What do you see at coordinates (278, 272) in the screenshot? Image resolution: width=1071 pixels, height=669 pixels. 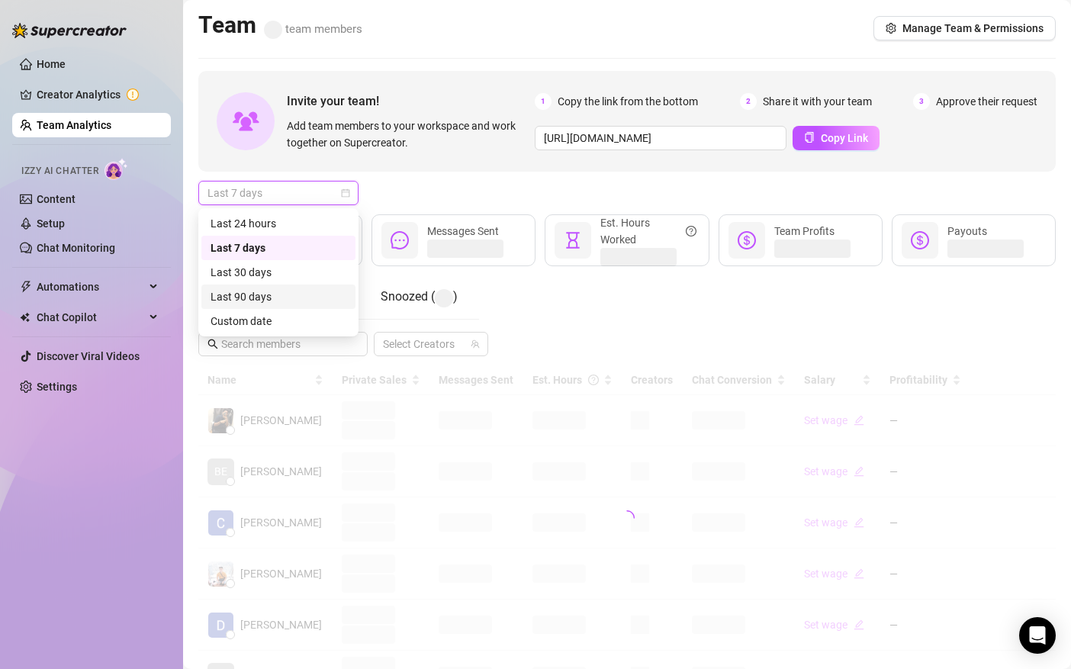 I see `div: Last 30 days` at bounding box center [278, 272].